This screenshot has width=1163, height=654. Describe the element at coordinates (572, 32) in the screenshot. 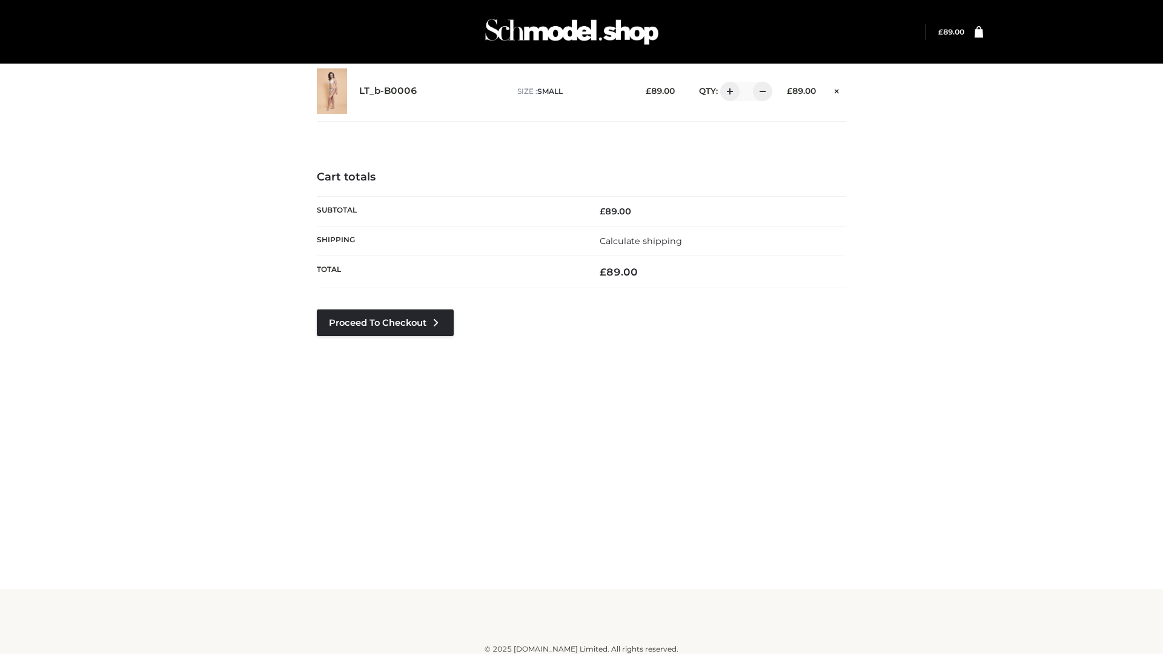

I see `img: Schmodel Admin 964` at that location.